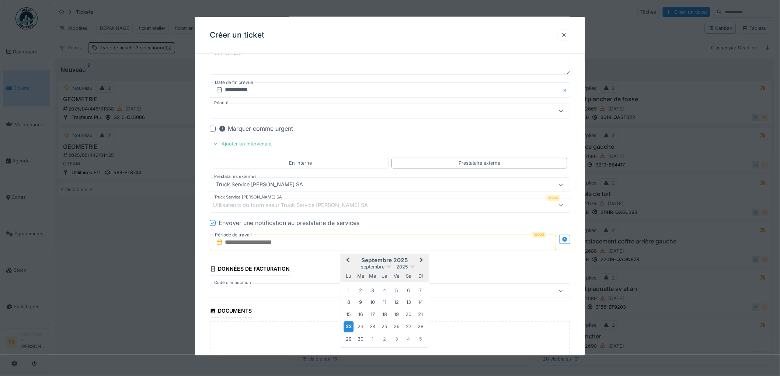 This screenshot has width=780, height=376. I want to click on div: Choose mercredi 3 septembre 2025, so click(372, 291).